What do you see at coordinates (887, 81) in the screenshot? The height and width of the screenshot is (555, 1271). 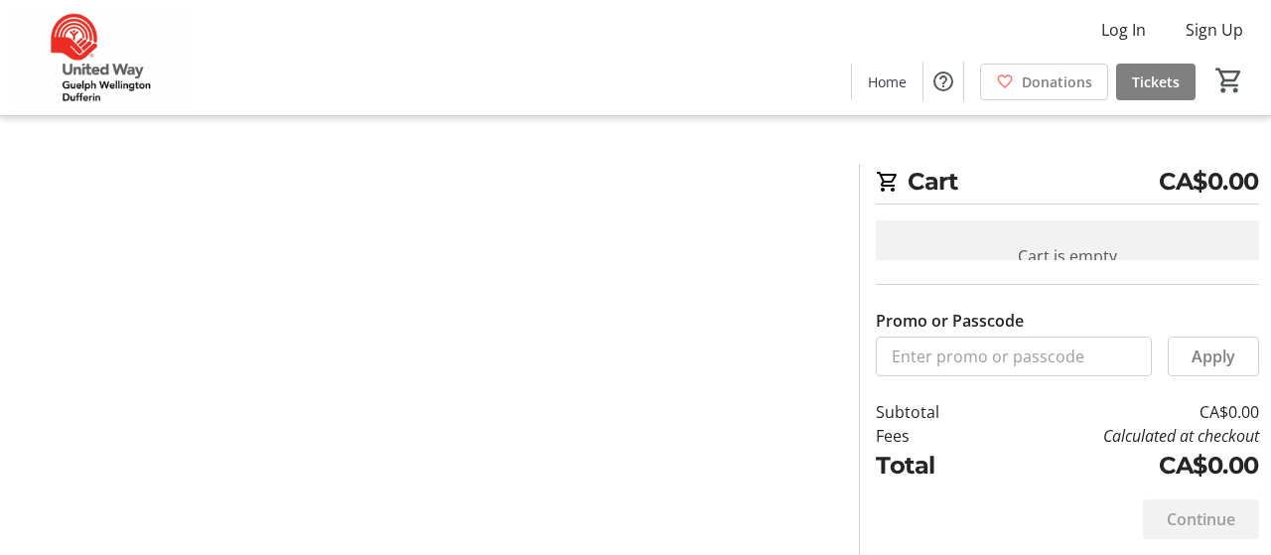 I see `a: Home` at bounding box center [887, 81].